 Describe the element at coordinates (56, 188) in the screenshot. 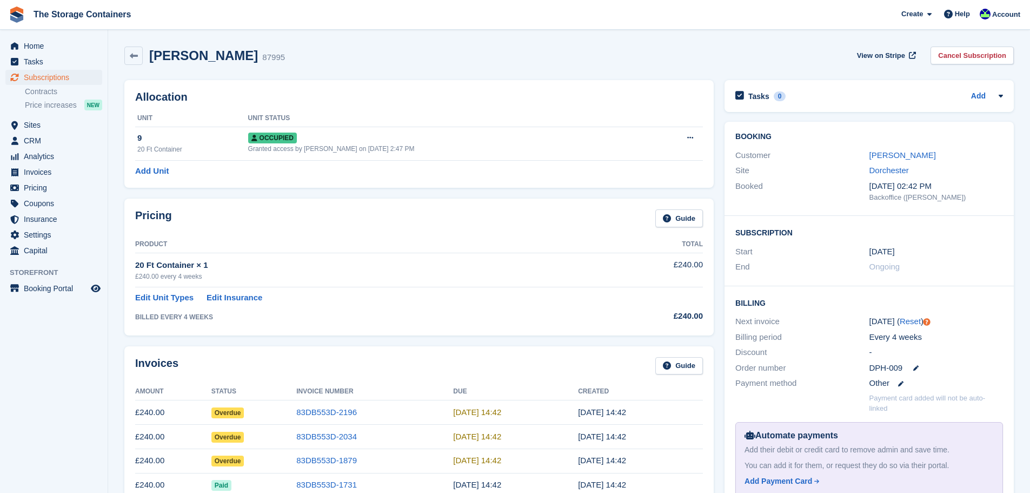

I see `span: Pricing` at that location.